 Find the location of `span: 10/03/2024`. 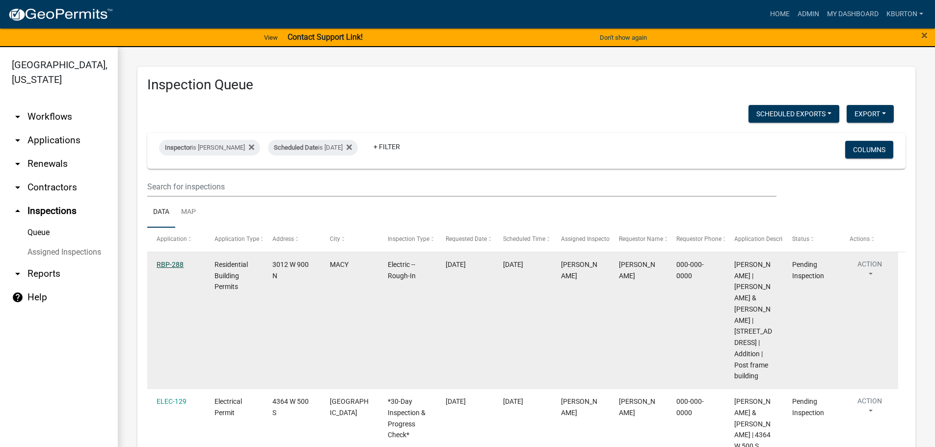

span: 10/03/2024 is located at coordinates (456, 402).